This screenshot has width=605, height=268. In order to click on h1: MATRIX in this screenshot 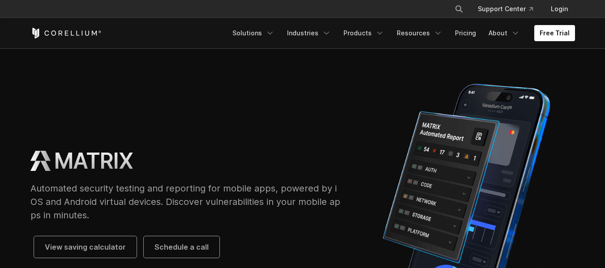, I will do `click(94, 161)`.